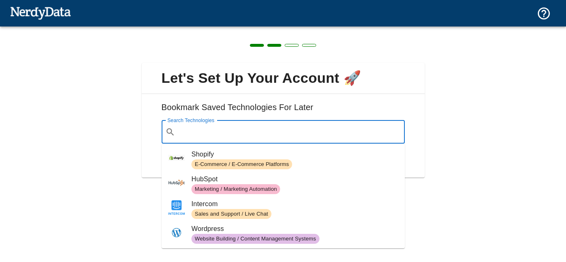 This screenshot has height=262, width=566. What do you see at coordinates (40, 13) in the screenshot?
I see `img: NerdyData.com` at bounding box center [40, 13].